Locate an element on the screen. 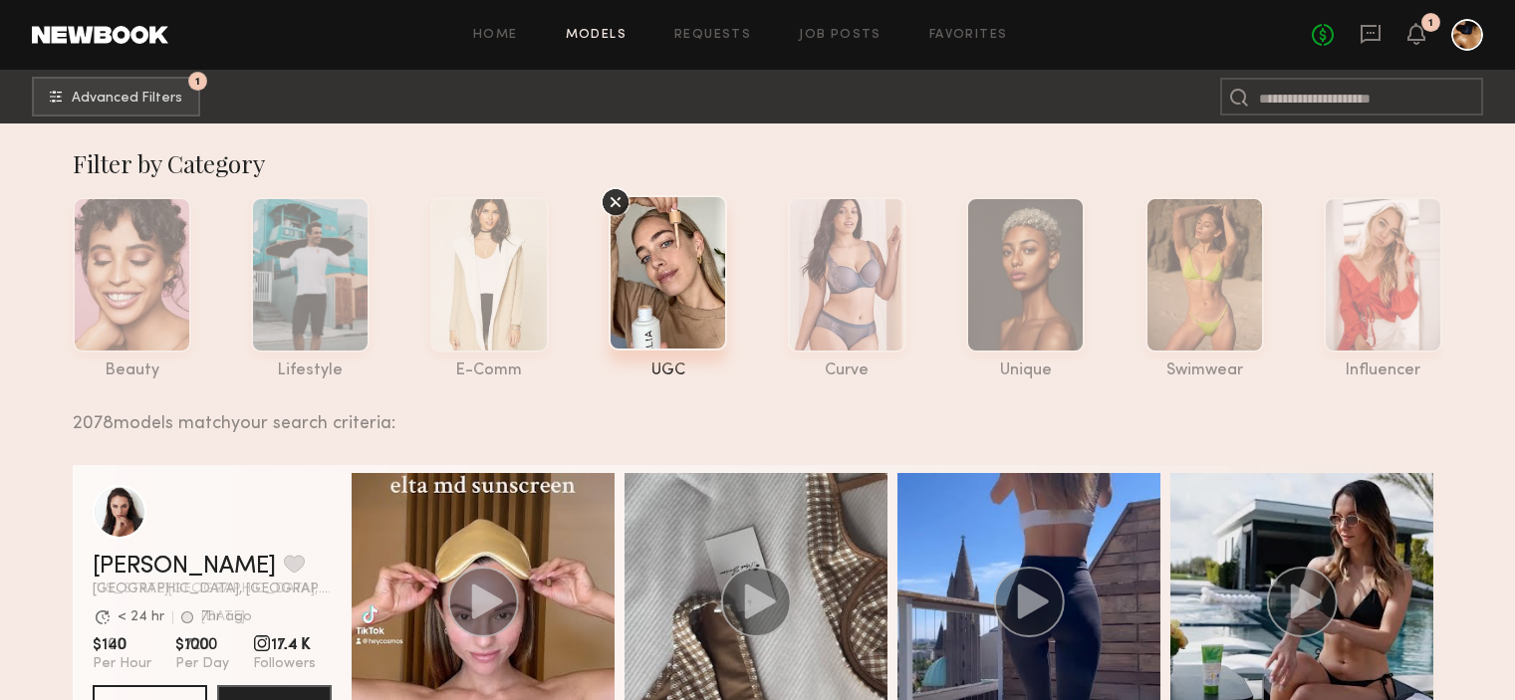  a: Models is located at coordinates (595, 35).